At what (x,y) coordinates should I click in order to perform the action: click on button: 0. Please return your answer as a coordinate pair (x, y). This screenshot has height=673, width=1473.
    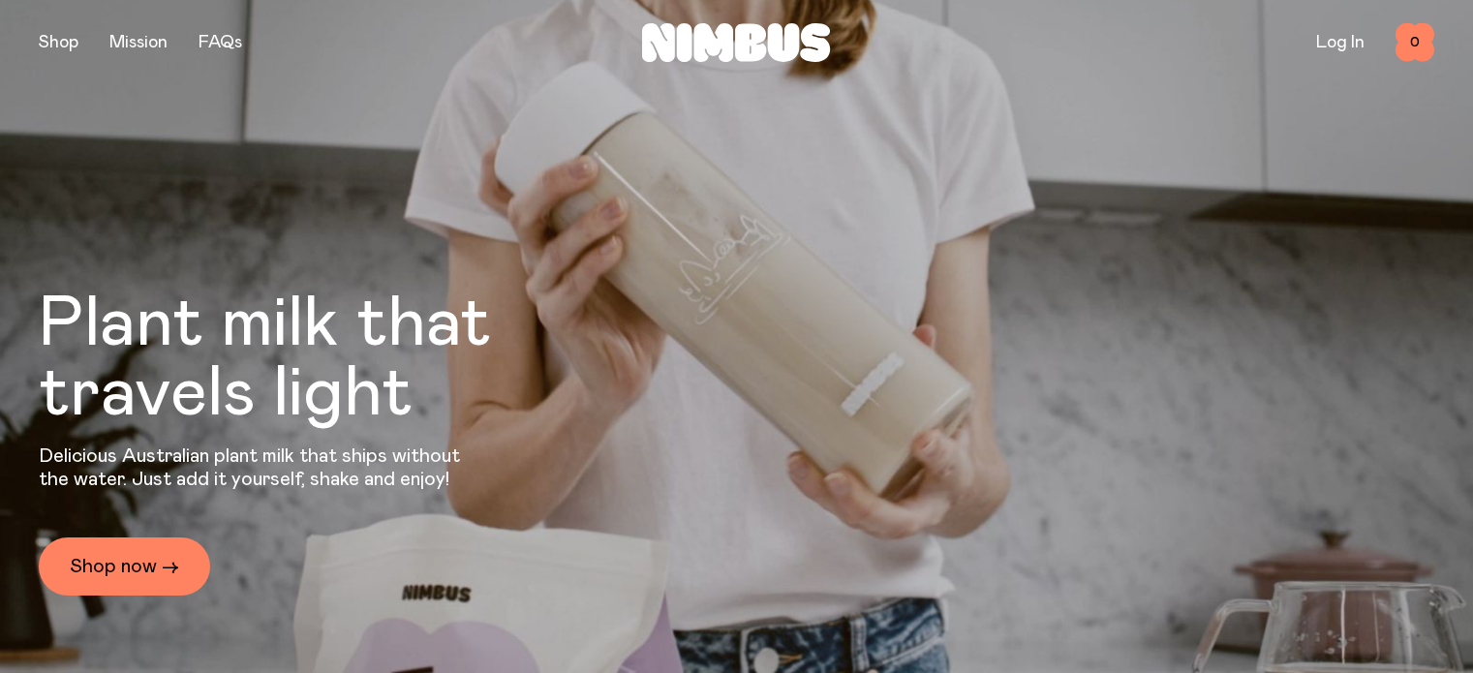
    Looking at the image, I should click on (1415, 43).